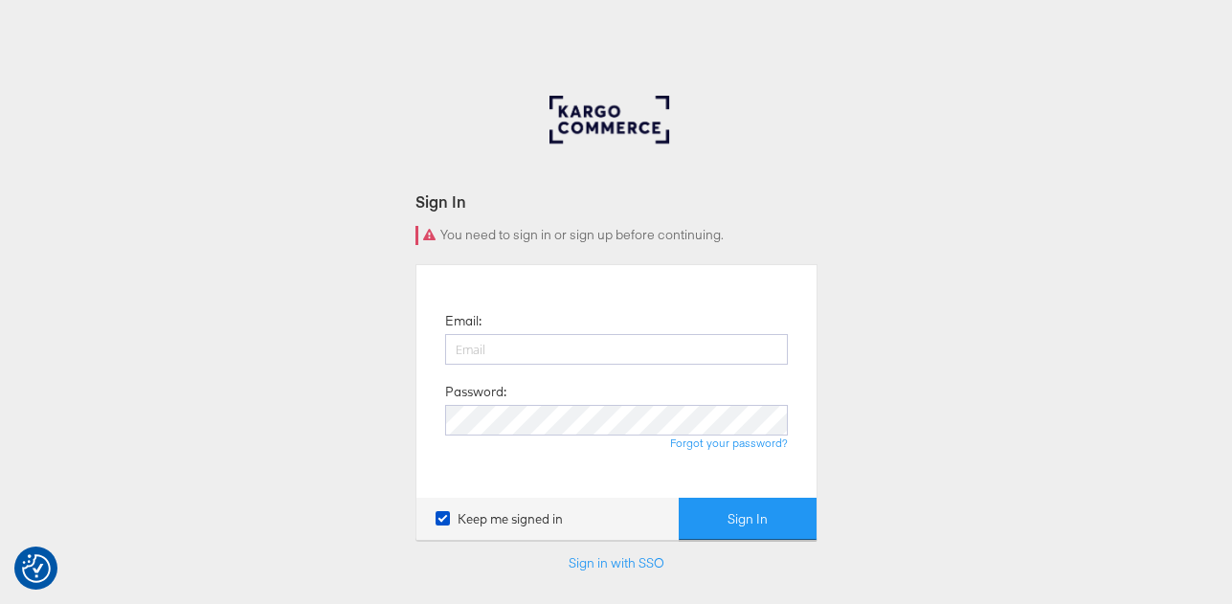  What do you see at coordinates (36, 569) in the screenshot?
I see `button: Consent Preferences` at bounding box center [36, 569].